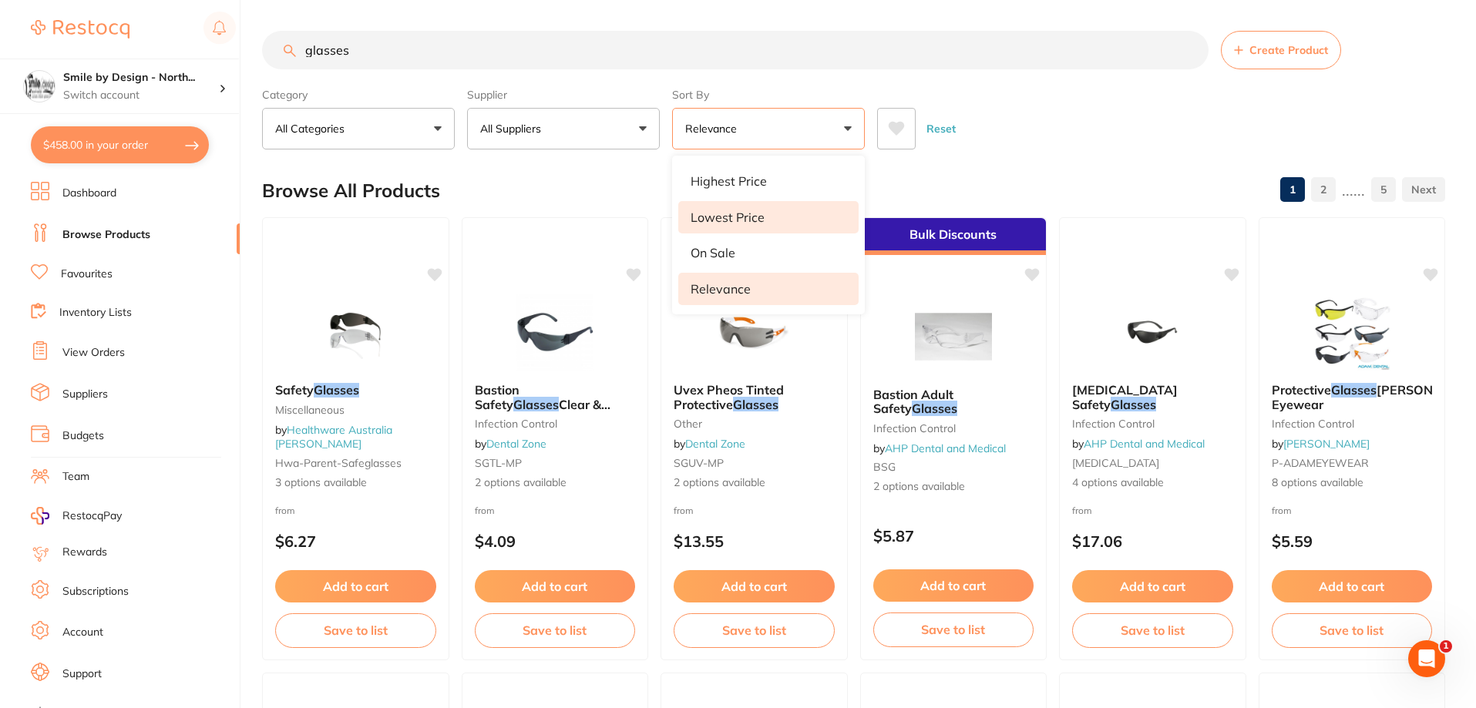  Describe the element at coordinates (941, 129) in the screenshot. I see `button: Reset` at that location.